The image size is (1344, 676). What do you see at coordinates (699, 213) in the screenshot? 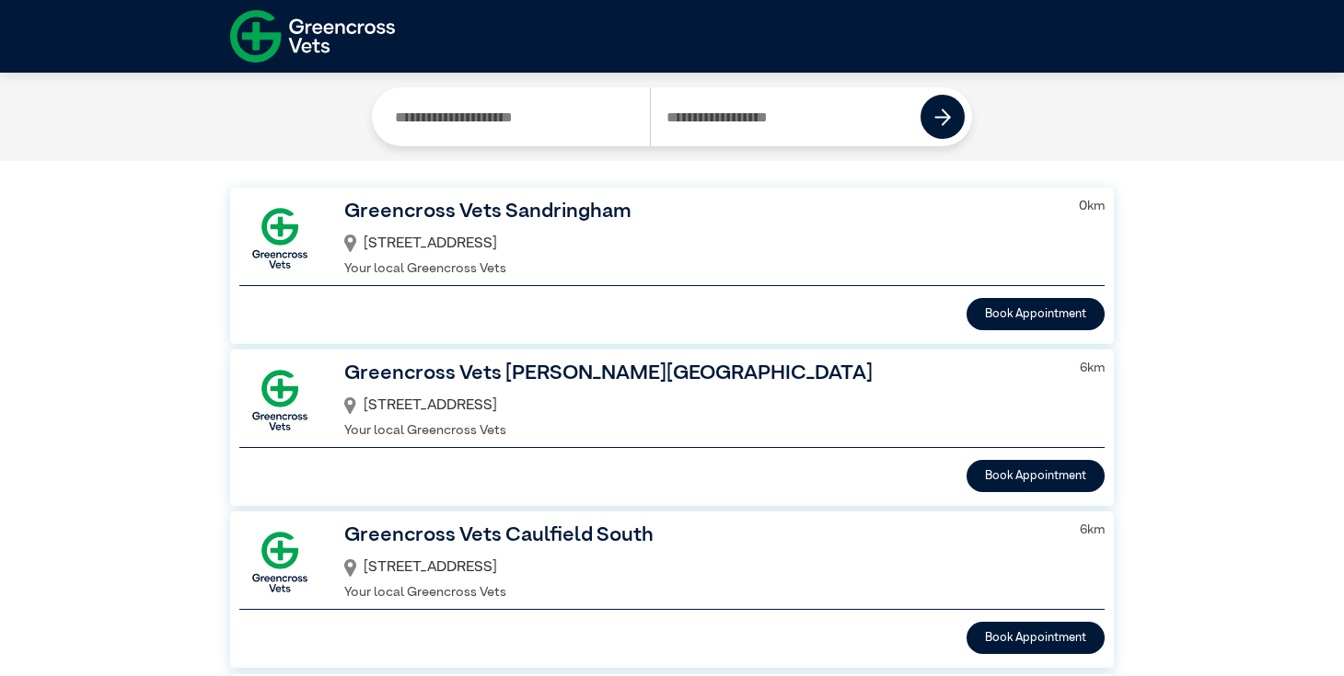
I see `h3: Greencross Vets Sandringham` at bounding box center [699, 213].